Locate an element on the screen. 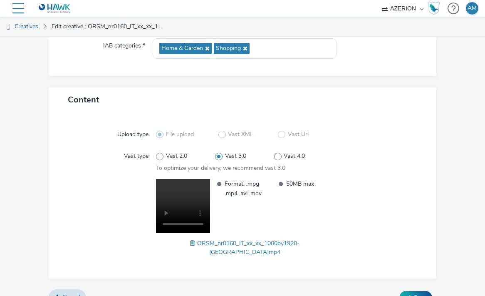 The width and height of the screenshot is (485, 296). span: Vast 4.0 is located at coordinates (294, 156).